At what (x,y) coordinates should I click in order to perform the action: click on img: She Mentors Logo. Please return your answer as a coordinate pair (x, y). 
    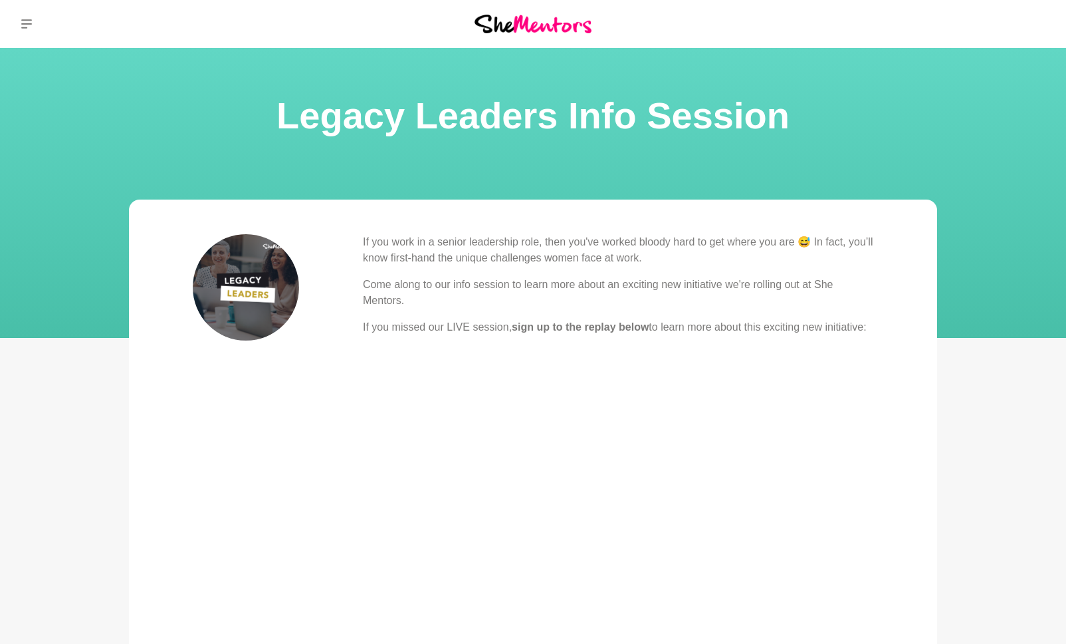
    Looking at the image, I should click on (533, 23).